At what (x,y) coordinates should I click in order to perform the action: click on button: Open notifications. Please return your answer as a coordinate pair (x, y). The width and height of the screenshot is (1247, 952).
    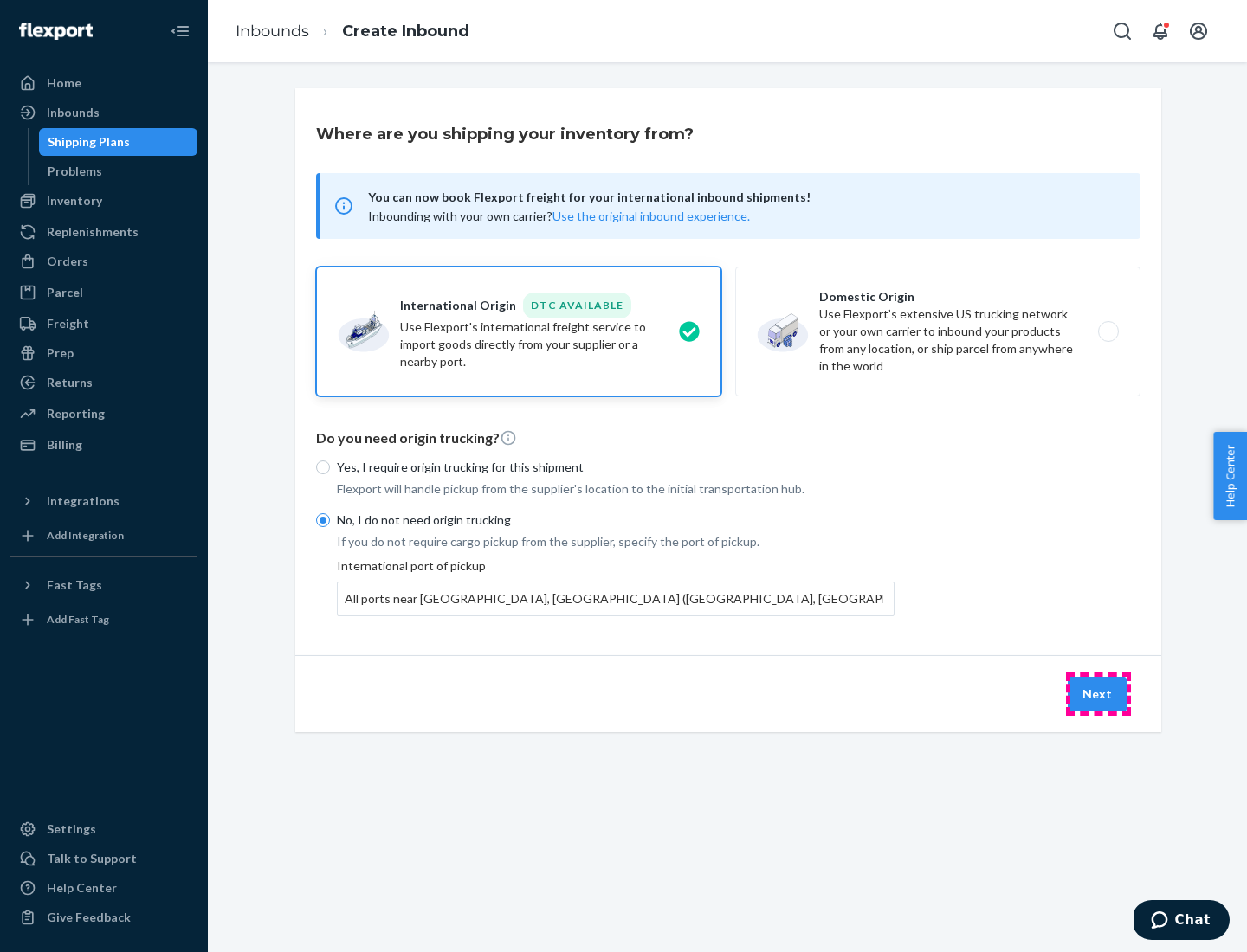
    Looking at the image, I should click on (1161, 31).